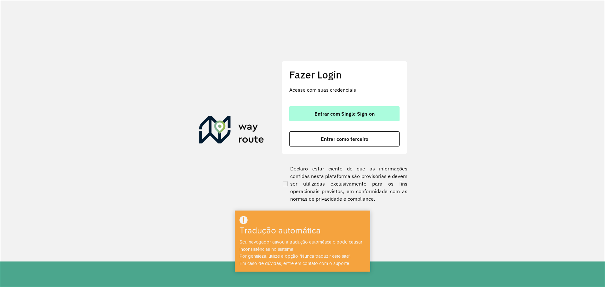 The height and width of the screenshot is (287, 605). What do you see at coordinates (315, 75) in the screenshot?
I see `font: Fazer Login` at bounding box center [315, 75].